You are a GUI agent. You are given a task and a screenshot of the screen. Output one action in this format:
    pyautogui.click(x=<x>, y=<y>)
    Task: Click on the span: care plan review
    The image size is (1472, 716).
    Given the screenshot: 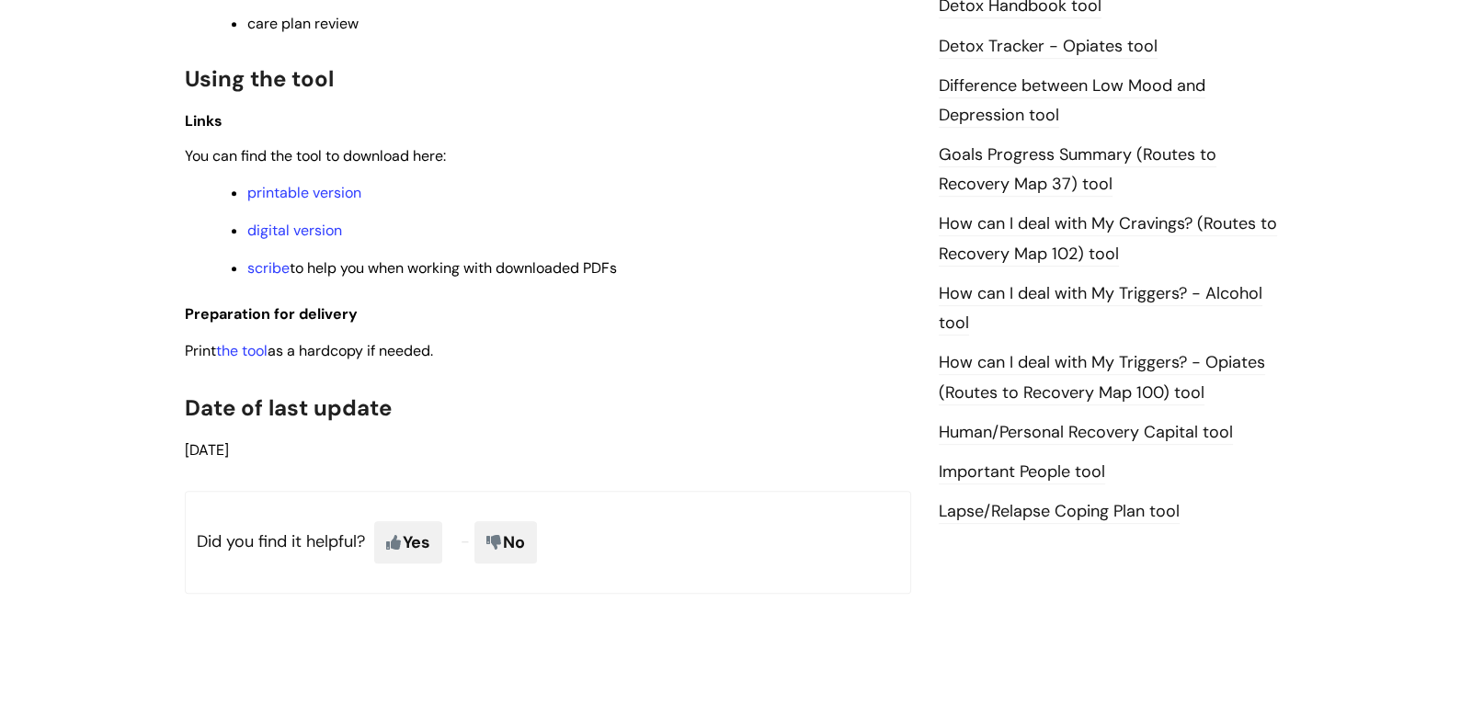 What is the action you would take?
    pyautogui.click(x=303, y=23)
    